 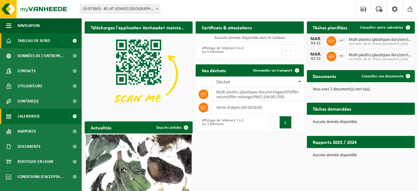 I want to click on a: Demander un transport, so click(x=276, y=70).